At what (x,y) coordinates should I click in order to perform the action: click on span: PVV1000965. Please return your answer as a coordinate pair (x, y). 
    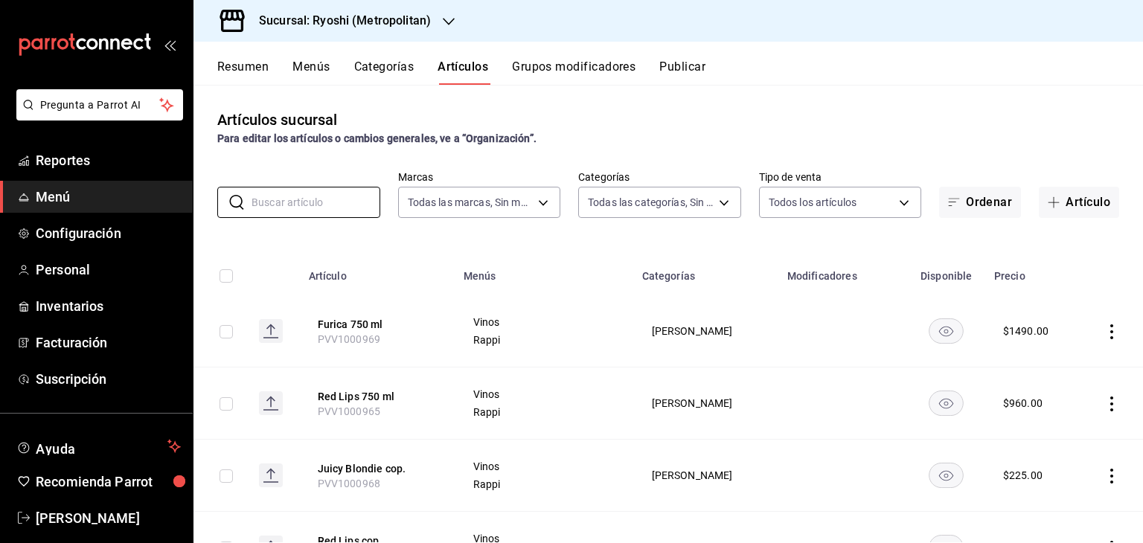
    Looking at the image, I should click on (349, 411).